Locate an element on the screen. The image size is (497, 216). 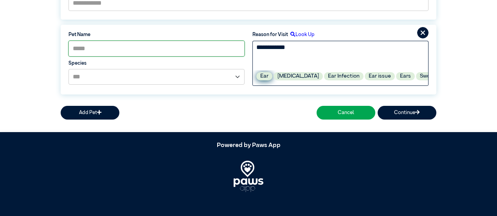
label: Ear Infection is located at coordinates (344, 76).